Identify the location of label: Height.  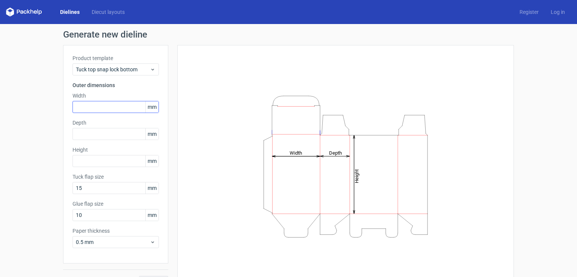
(116, 150).